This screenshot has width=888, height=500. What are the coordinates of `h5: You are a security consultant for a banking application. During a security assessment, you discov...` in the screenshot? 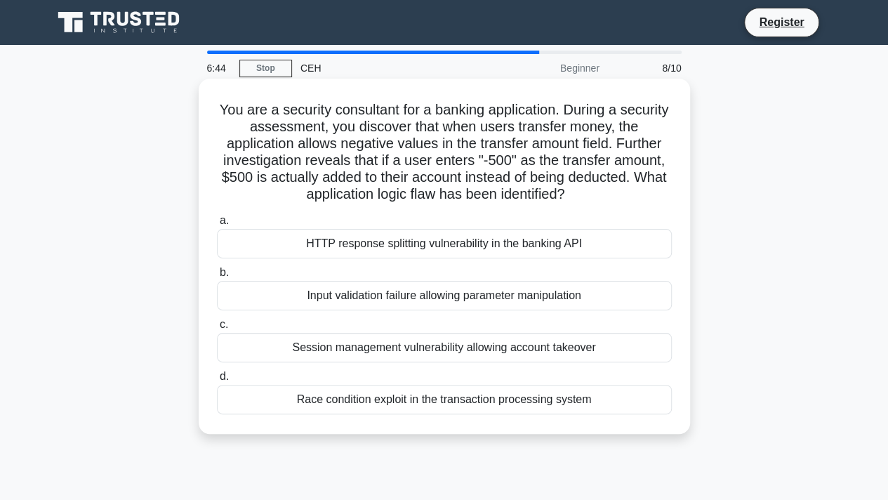 It's located at (444, 152).